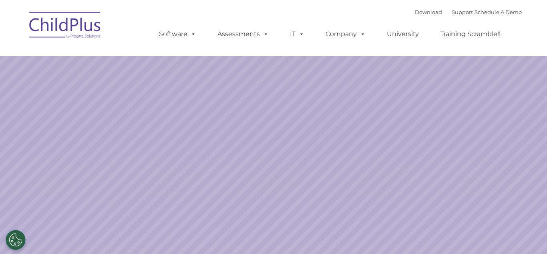  What do you see at coordinates (499, 12) in the screenshot?
I see `a: Schedule A Demo` at bounding box center [499, 12].